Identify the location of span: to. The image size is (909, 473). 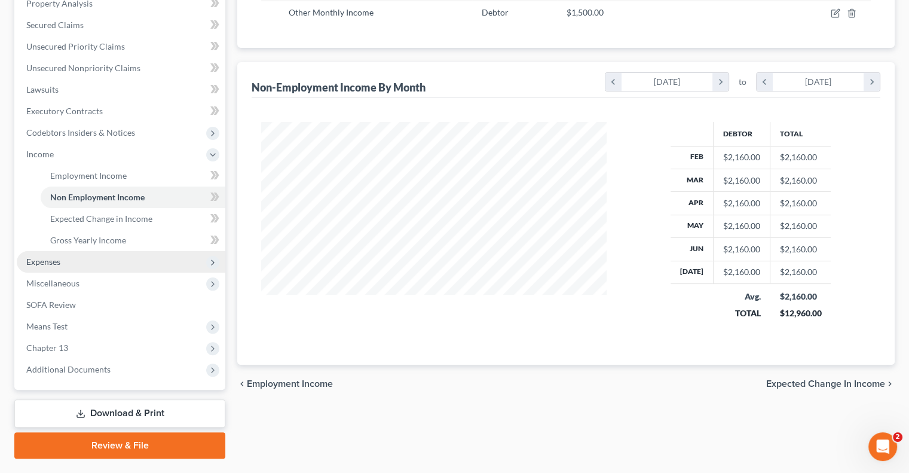
(742, 82).